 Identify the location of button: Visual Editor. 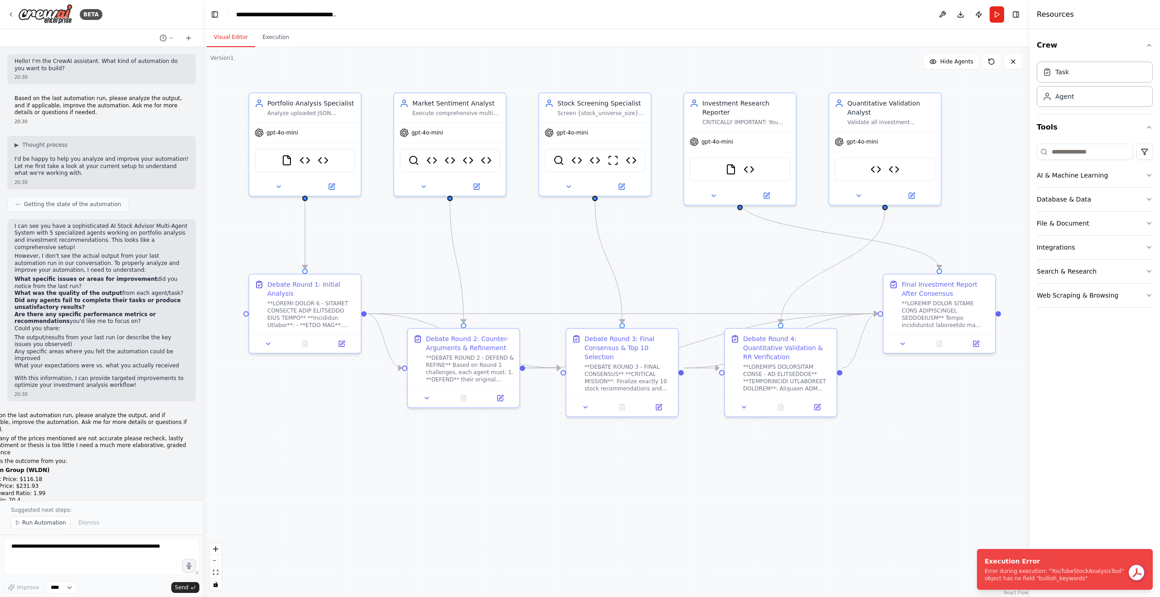
(231, 38).